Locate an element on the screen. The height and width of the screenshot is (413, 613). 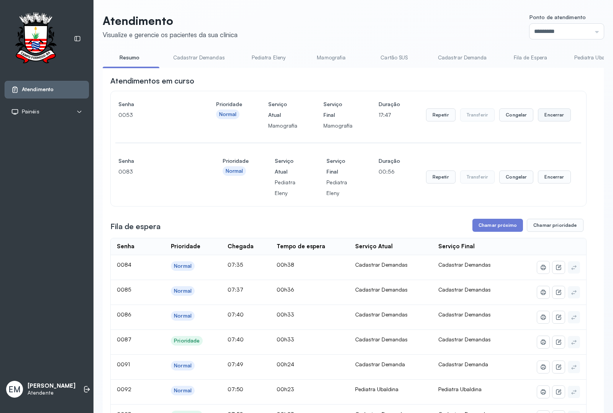
a: Atendimento is located at coordinates (47, 90).